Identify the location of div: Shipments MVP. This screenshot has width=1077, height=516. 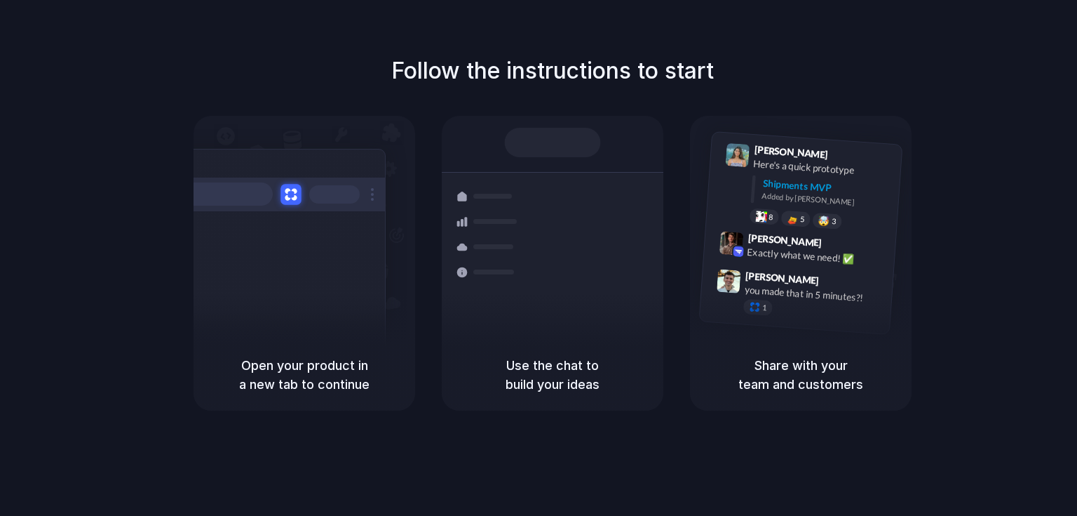
(827, 187).